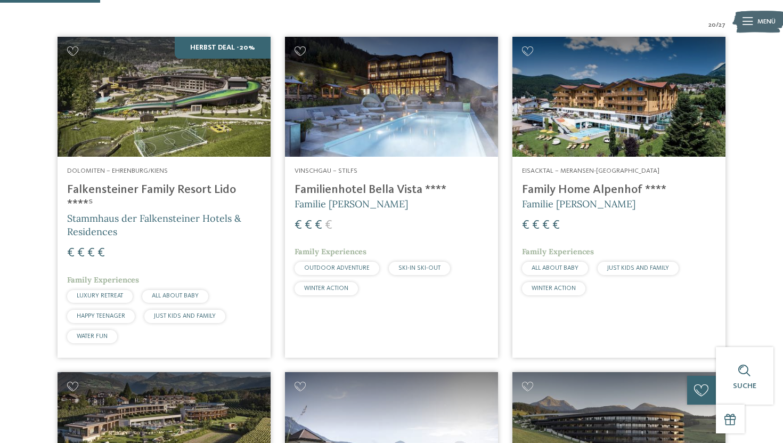 Image resolution: width=783 pixels, height=443 pixels. What do you see at coordinates (419, 268) in the screenshot?
I see `span: SKI-IN SKI-OUT` at bounding box center [419, 268].